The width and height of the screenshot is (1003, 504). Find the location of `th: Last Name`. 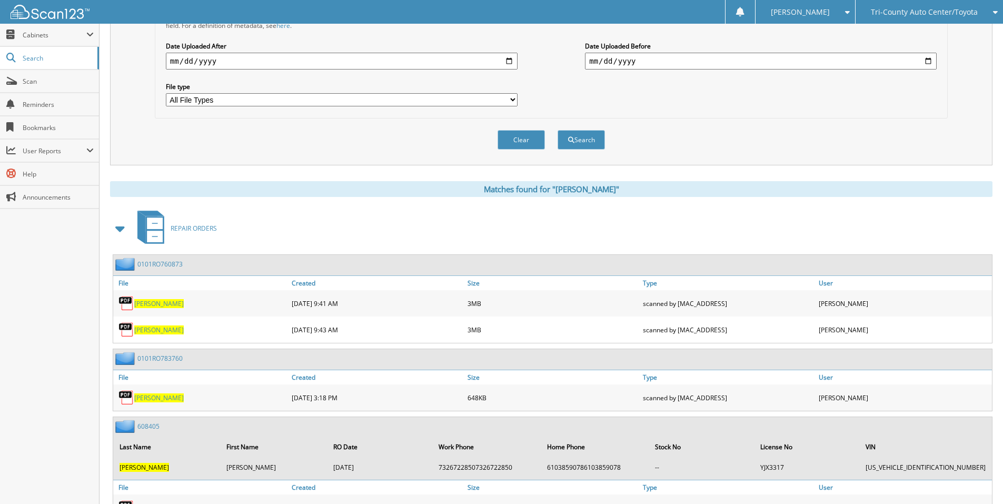

th: Last Name is located at coordinates (167, 447).